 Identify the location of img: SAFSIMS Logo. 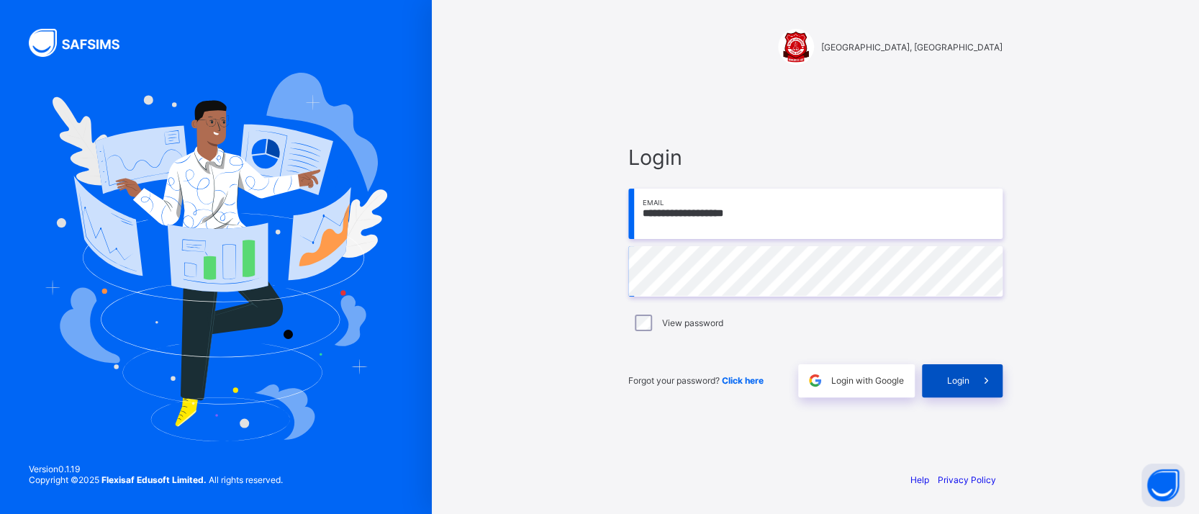
(83, 42).